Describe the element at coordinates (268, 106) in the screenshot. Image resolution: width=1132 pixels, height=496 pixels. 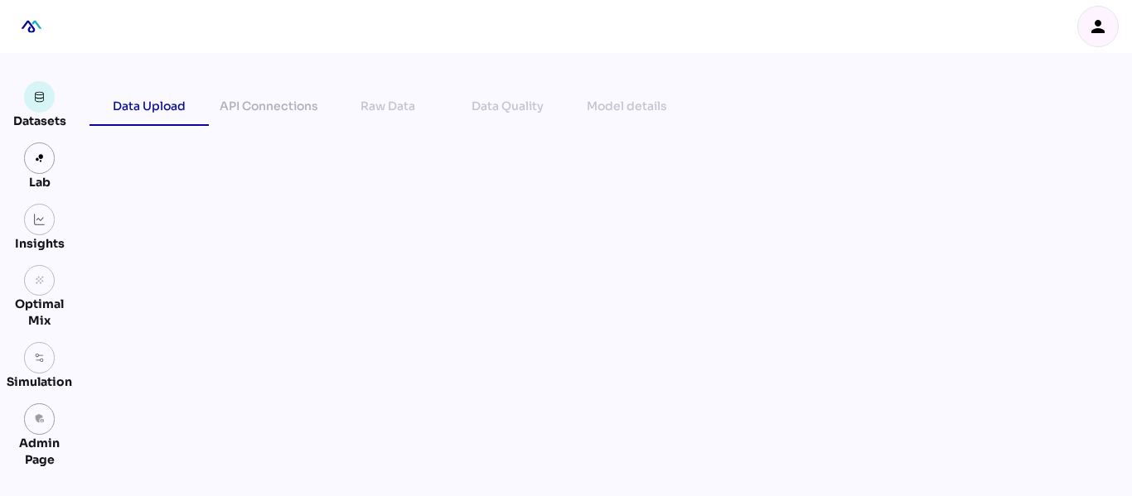
I see `div: API Connections` at that location.